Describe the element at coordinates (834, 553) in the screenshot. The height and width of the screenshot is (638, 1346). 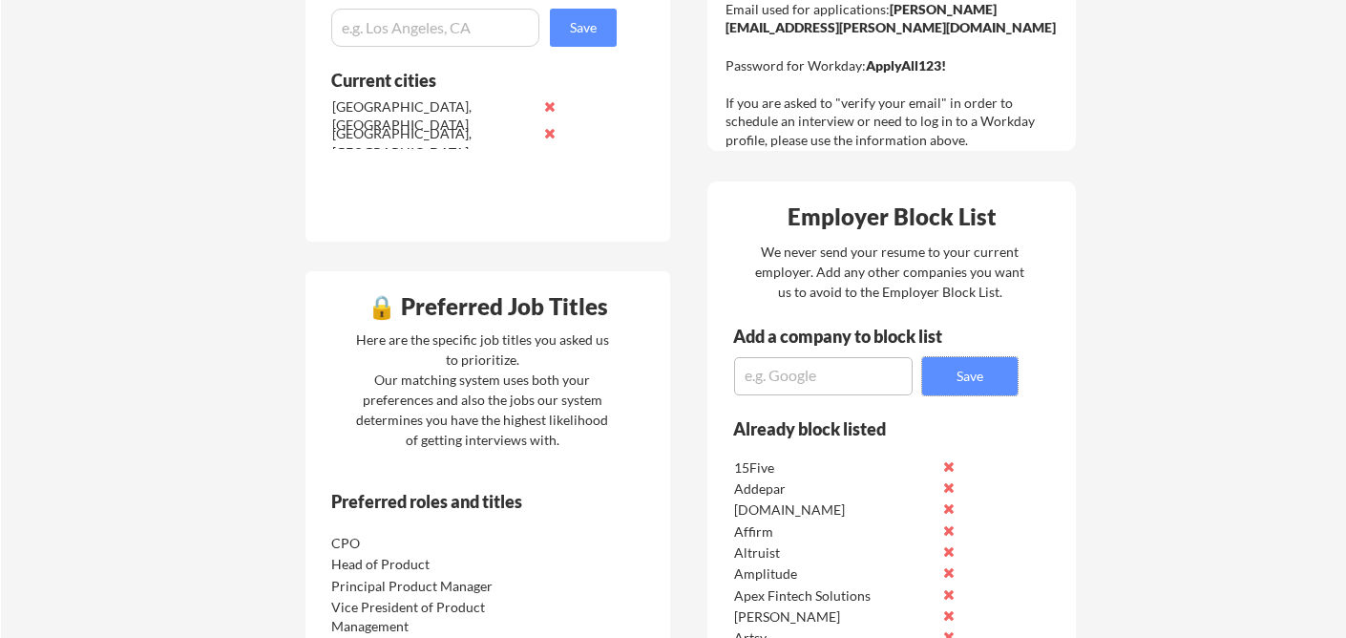
I see `div: Altruist` at that location.